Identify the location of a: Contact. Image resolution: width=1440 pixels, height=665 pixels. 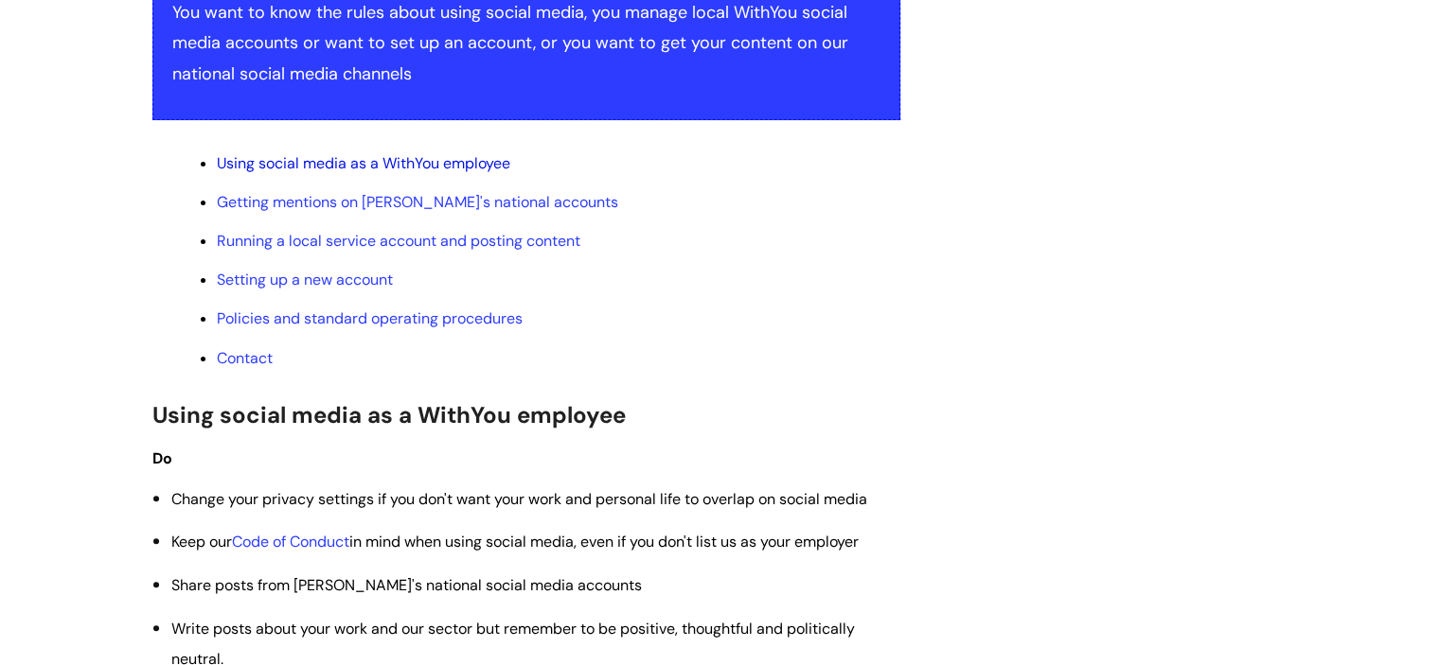
(244, 358).